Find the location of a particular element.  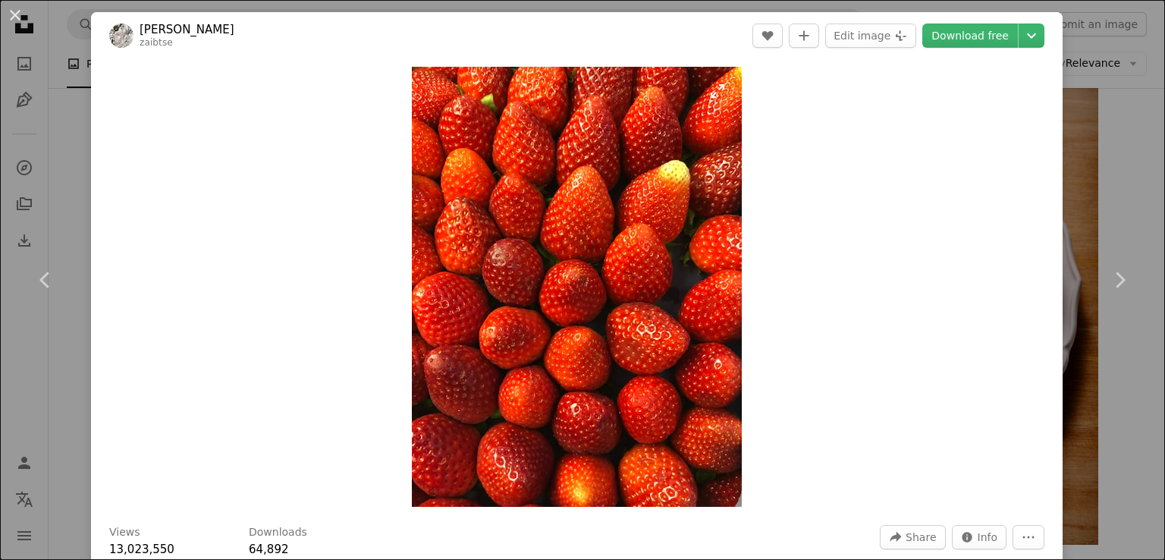

h3: Downloads is located at coordinates (278, 533).